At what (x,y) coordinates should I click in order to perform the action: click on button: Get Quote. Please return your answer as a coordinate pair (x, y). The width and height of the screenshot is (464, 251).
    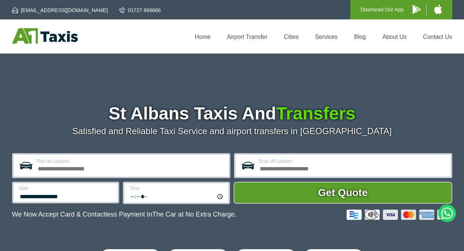
    Looking at the image, I should click on (343, 193).